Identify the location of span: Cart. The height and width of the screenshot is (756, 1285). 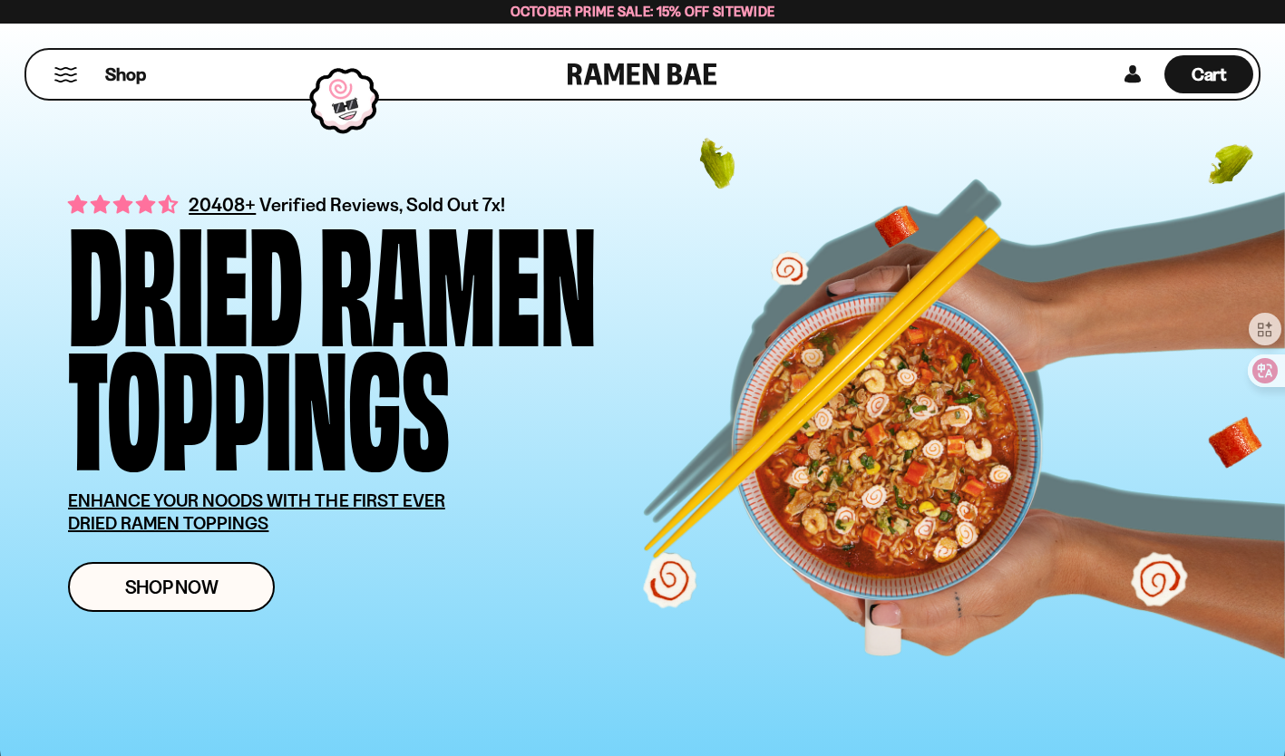
(1209, 74).